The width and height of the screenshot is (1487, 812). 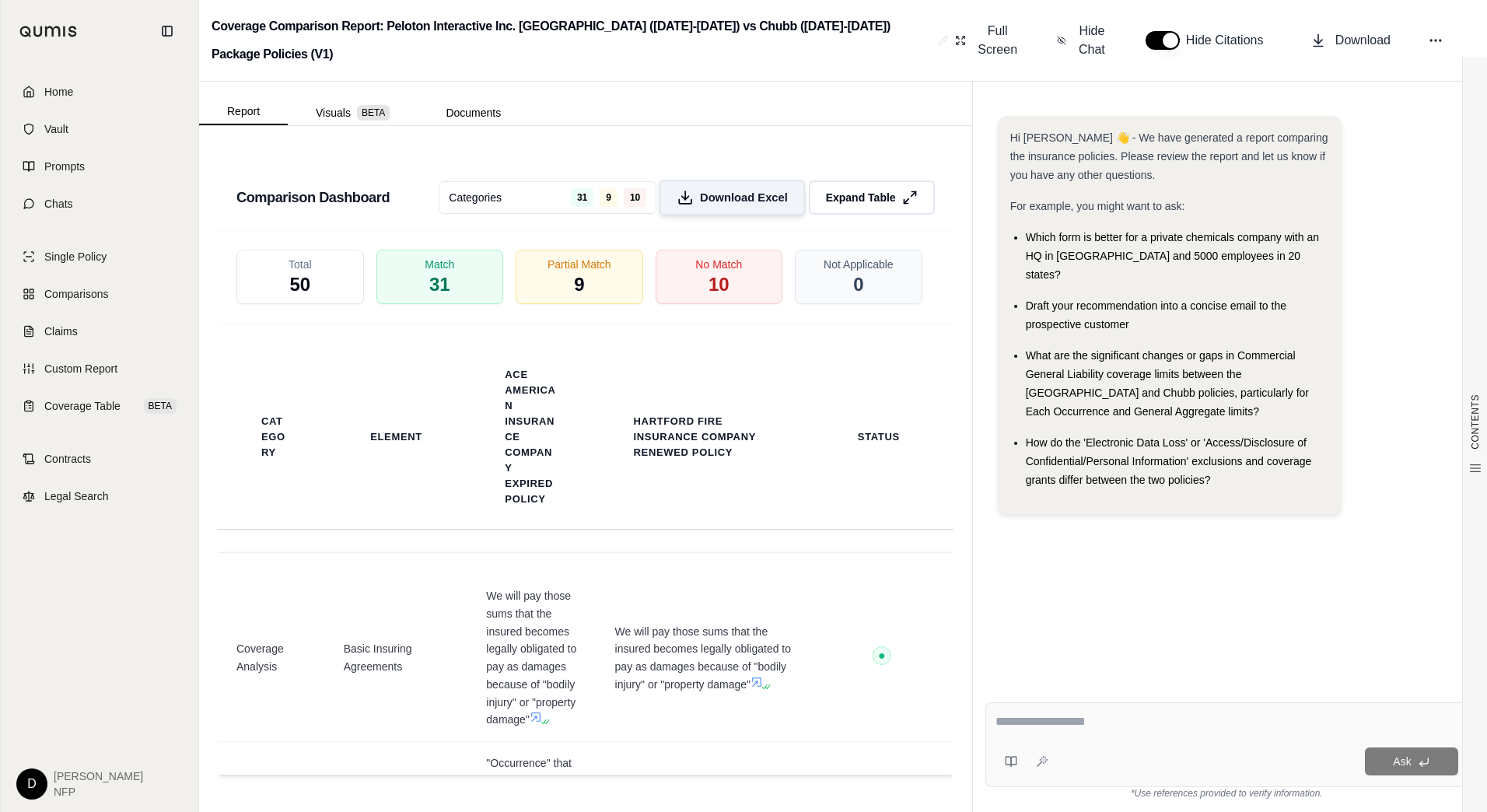 What do you see at coordinates (99, 459) in the screenshot?
I see `a: Contracts` at bounding box center [99, 459].